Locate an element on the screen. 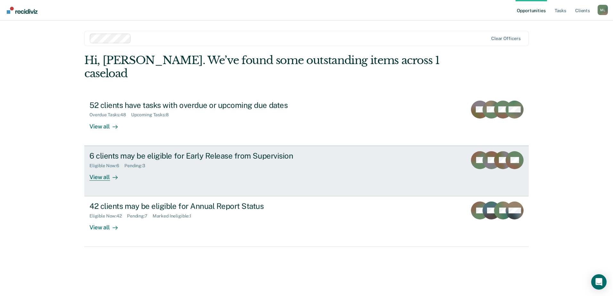 The height and width of the screenshot is (296, 613). div: Pending : 3 is located at coordinates (137, 166).